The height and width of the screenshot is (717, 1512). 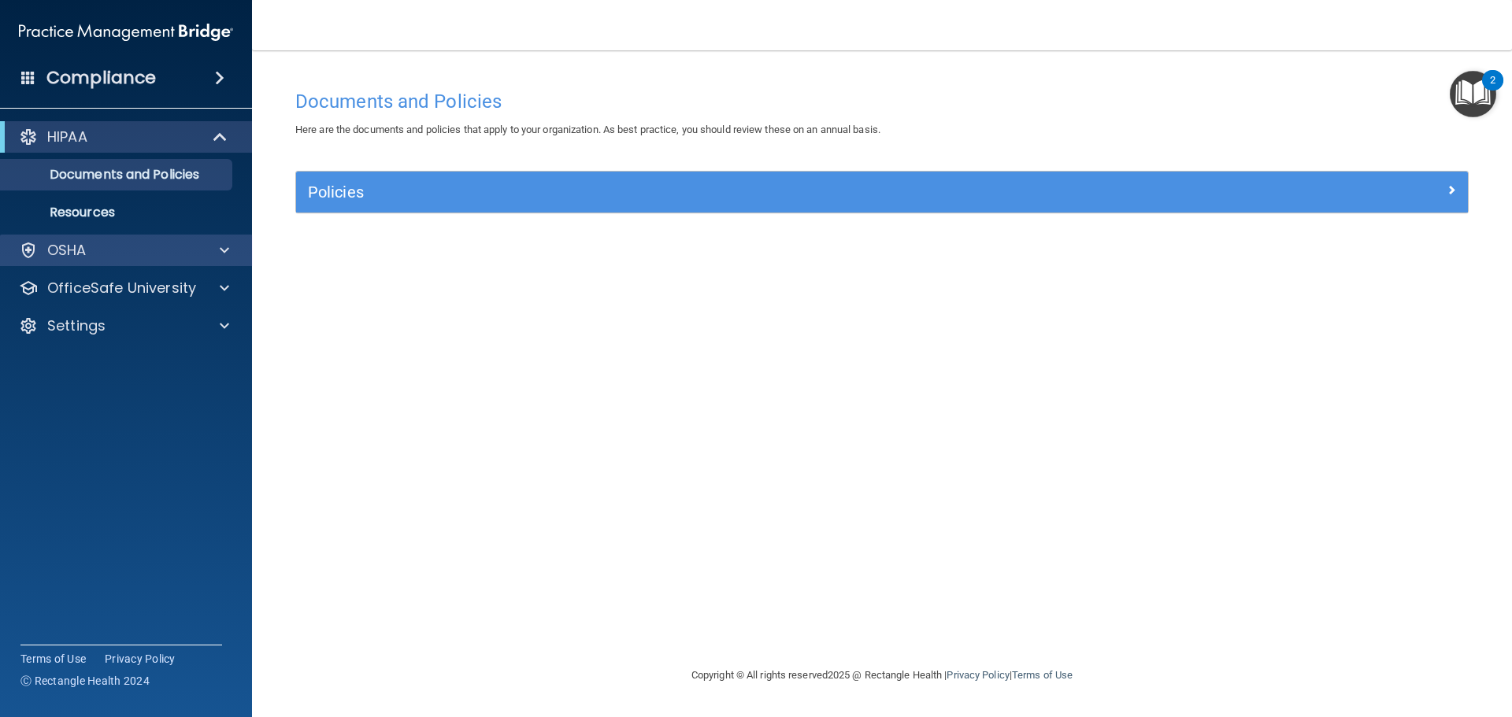 What do you see at coordinates (85, 681) in the screenshot?
I see `span: Ⓒ Rectangle Health 2024` at bounding box center [85, 681].